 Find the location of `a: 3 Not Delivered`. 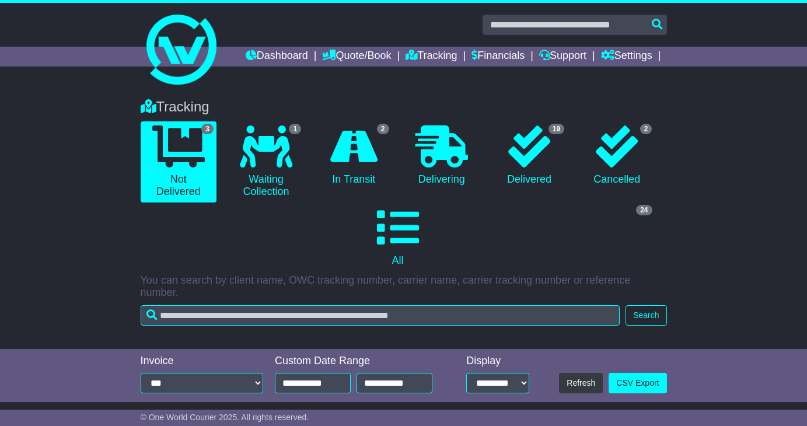

a: 3 Not Delivered is located at coordinates (179, 162).